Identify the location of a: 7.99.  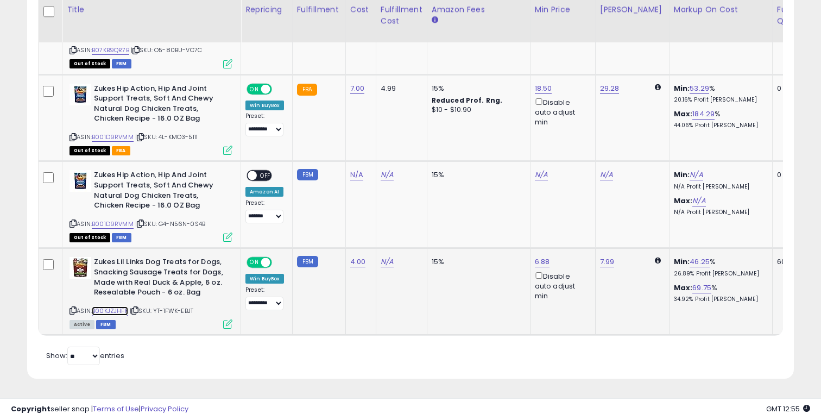
(607, 262).